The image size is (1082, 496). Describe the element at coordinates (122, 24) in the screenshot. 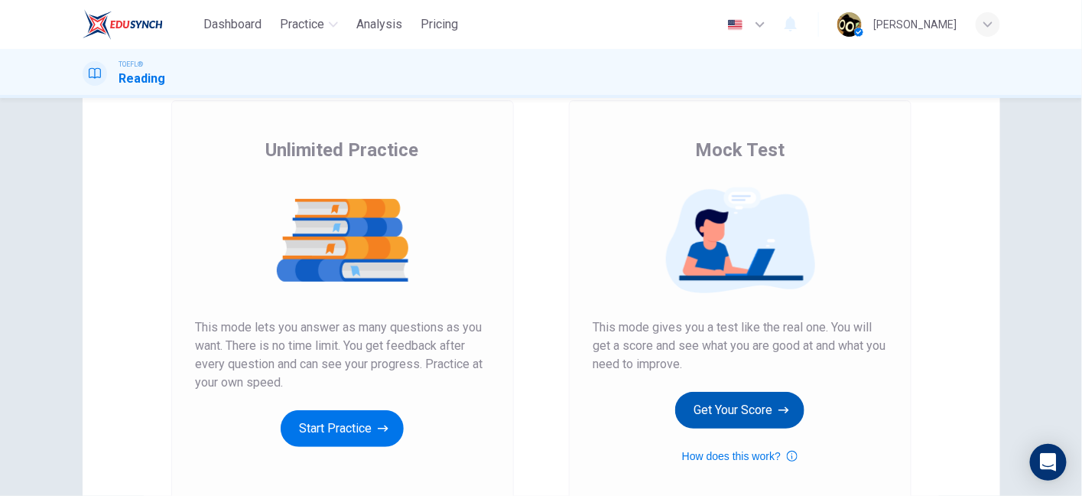

I see `img: EduSynch logo` at that location.